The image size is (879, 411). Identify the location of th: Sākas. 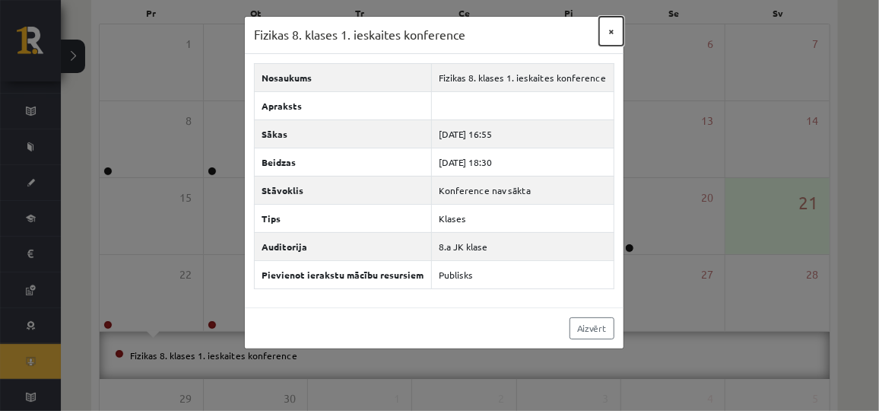
(343, 133).